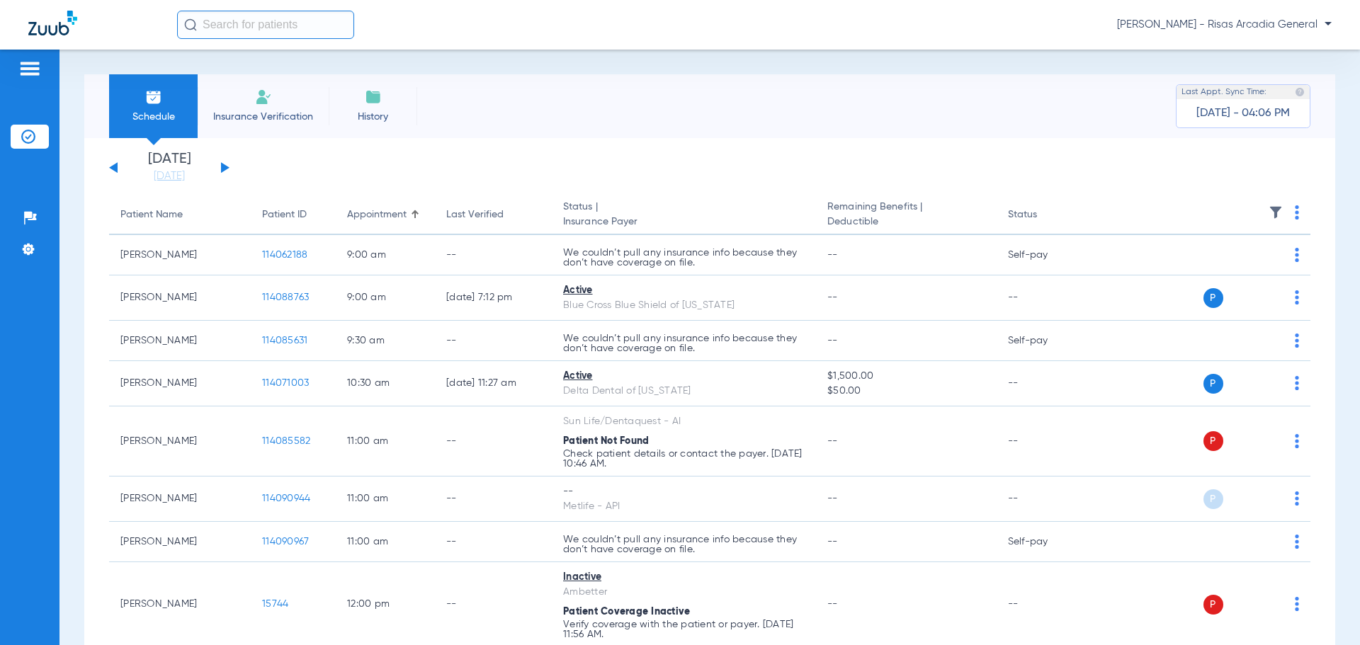 The height and width of the screenshot is (645, 1360). I want to click on span: 15744, so click(275, 604).